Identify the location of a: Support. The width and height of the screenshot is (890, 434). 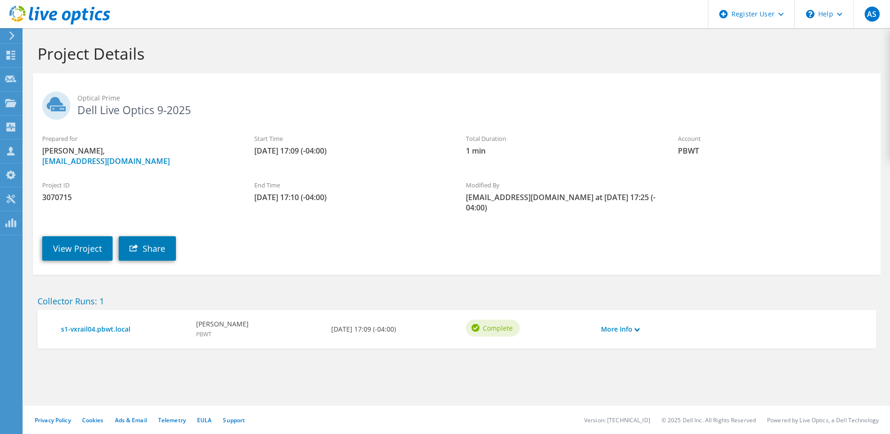
(234, 420).